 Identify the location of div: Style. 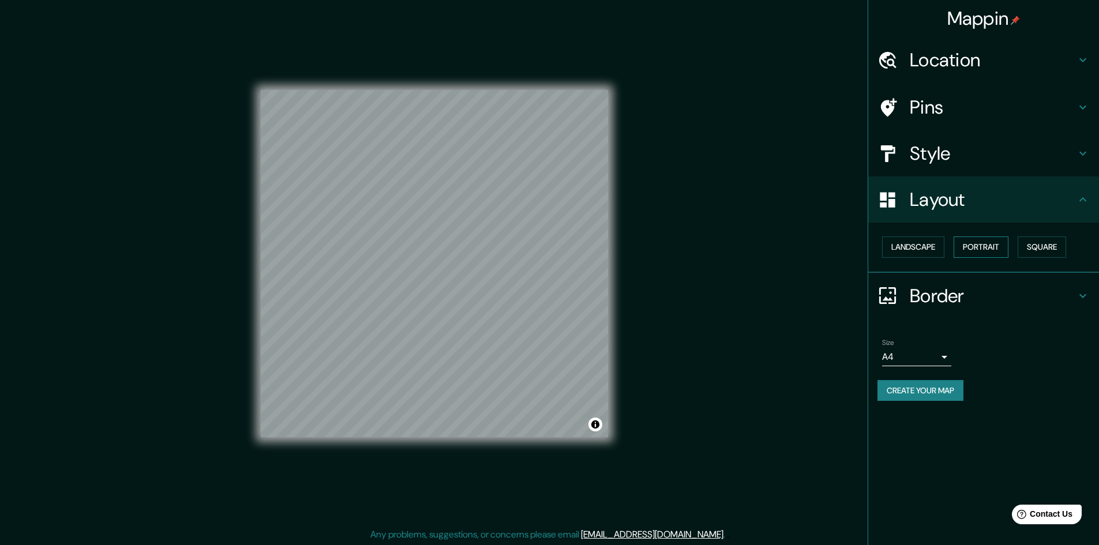
(984, 154).